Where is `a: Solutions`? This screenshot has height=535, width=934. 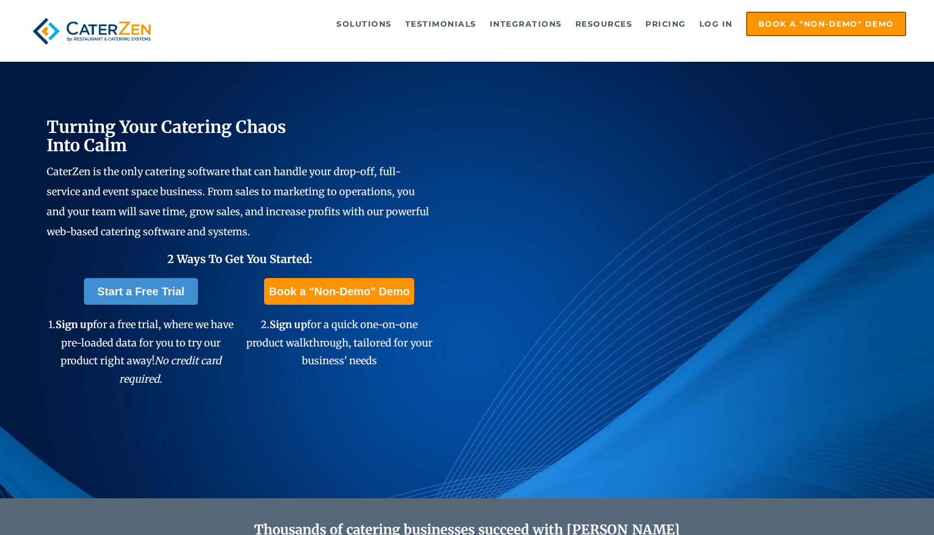
a: Solutions is located at coordinates (364, 24).